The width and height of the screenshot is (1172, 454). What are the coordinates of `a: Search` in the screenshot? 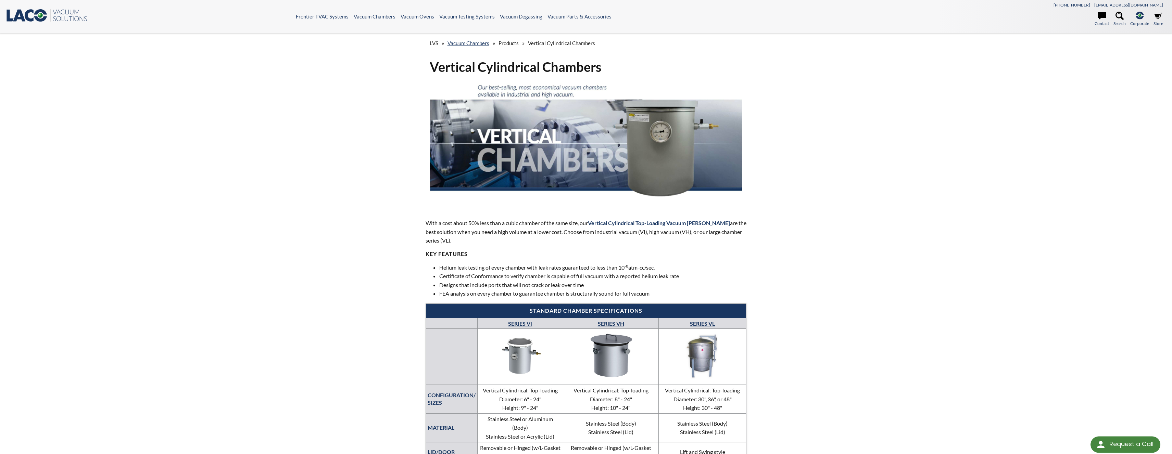 It's located at (1120, 19).